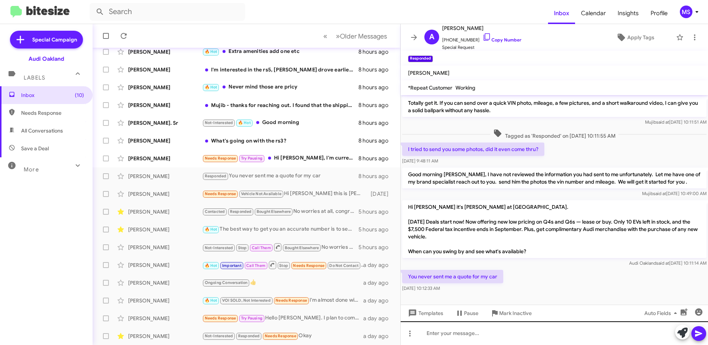 The height and width of the screenshot is (345, 708). Describe the element at coordinates (355, 36) in the screenshot. I see `nav: Page navigation example` at that location.